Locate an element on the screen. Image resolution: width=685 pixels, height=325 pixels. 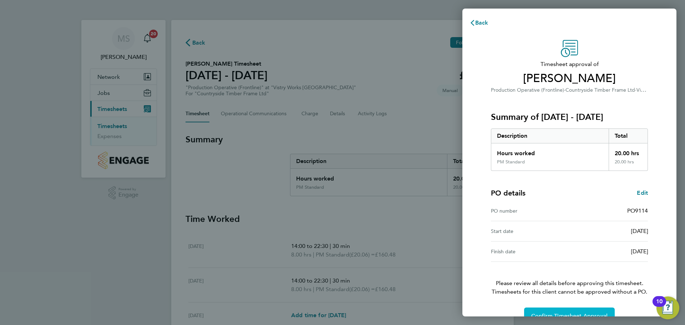
span: Production Operative (Frontline) is located at coordinates (527, 90).